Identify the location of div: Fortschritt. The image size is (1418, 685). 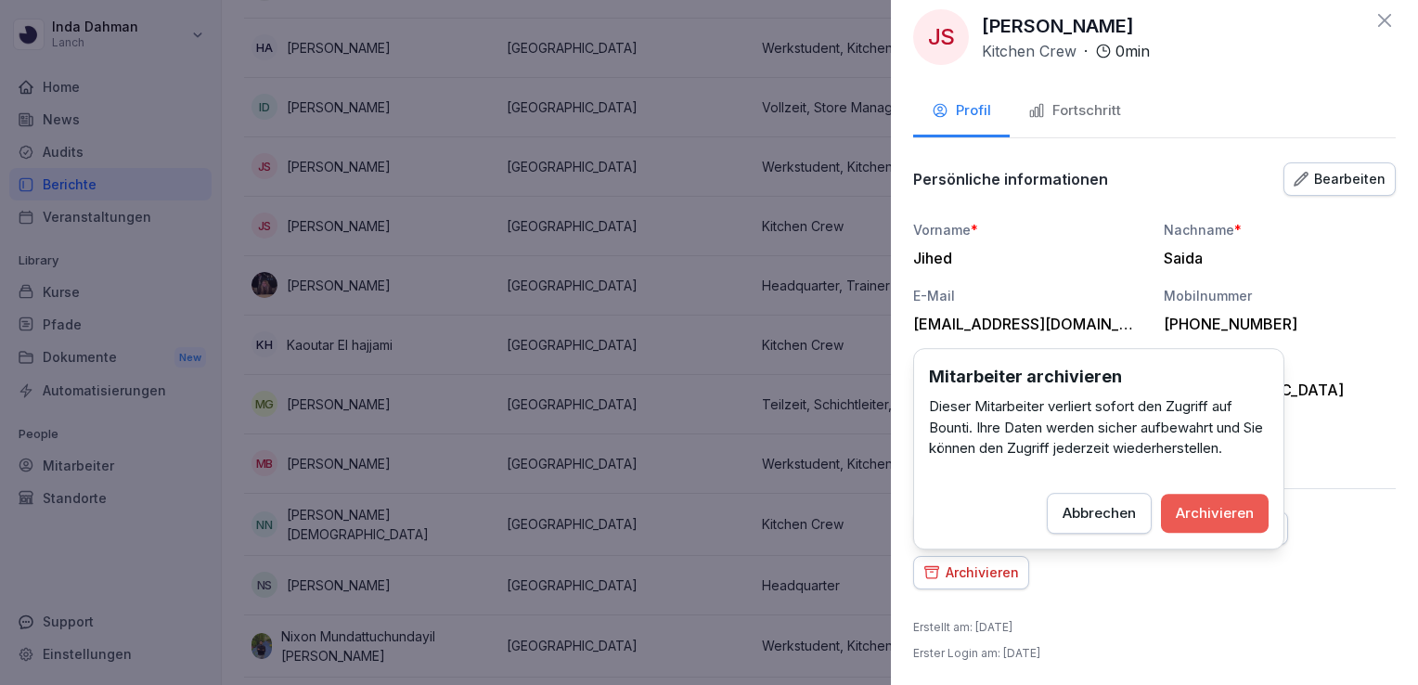
(1075, 110).